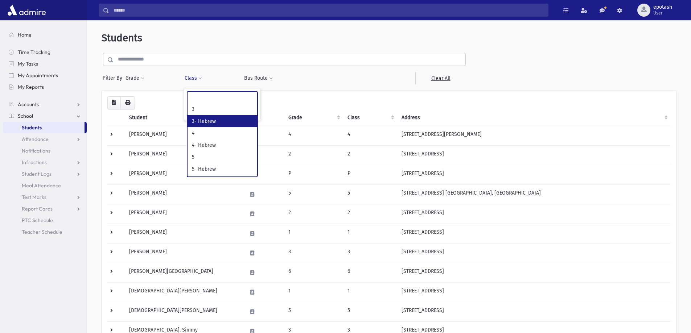 The width and height of the screenshot is (691, 333). I want to click on span: My Appointments, so click(38, 75).